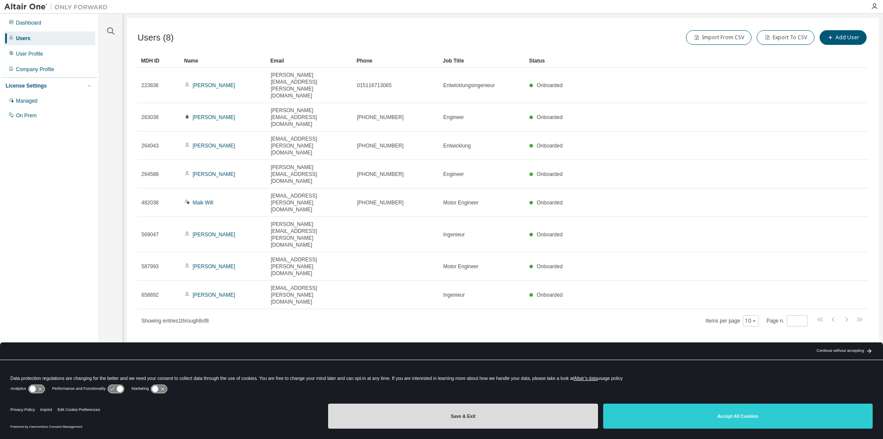 The width and height of the screenshot is (883, 439). What do you see at coordinates (310, 61) in the screenshot?
I see `div: Email` at bounding box center [310, 61].